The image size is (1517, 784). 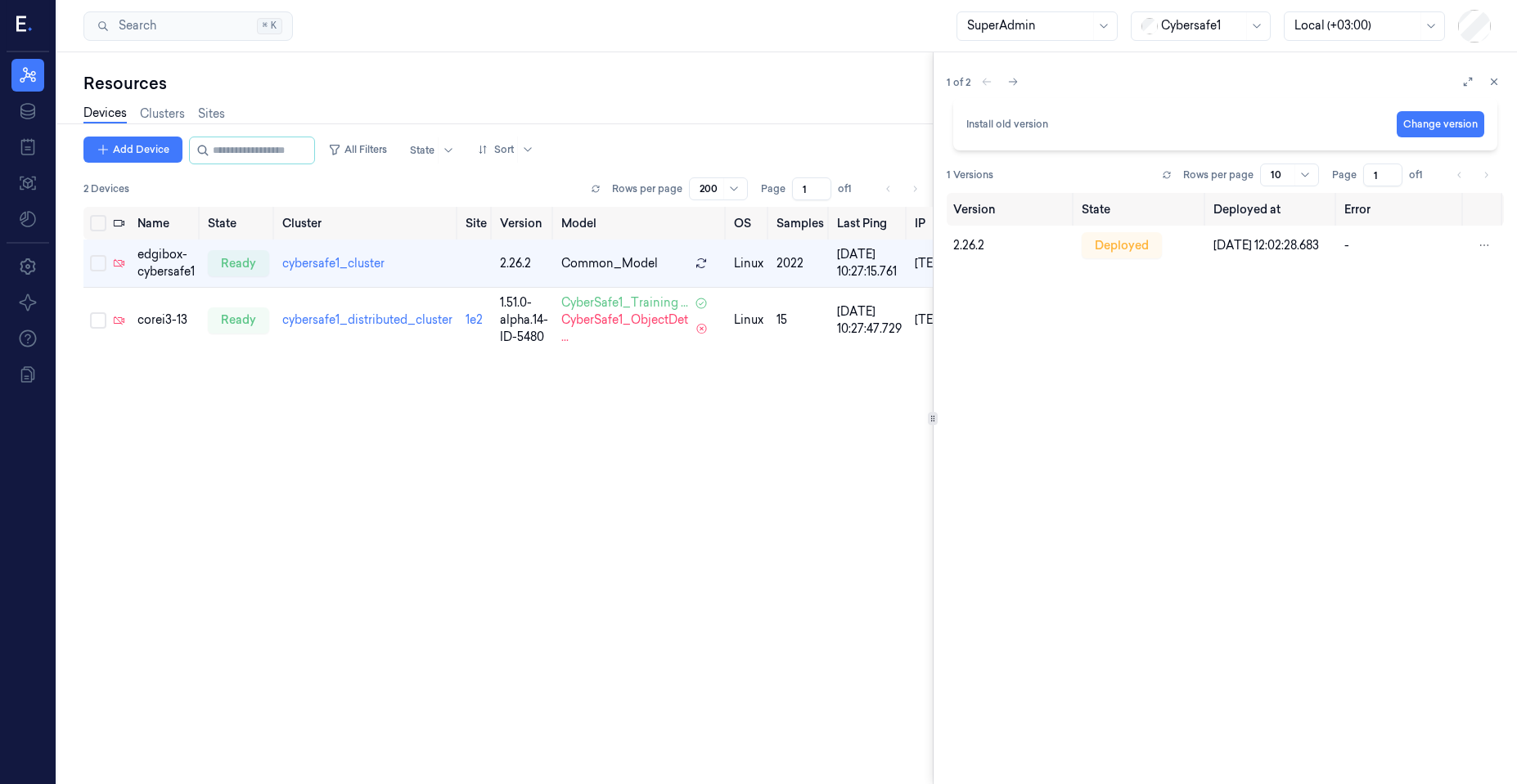 I want to click on button: All Filters, so click(x=358, y=149).